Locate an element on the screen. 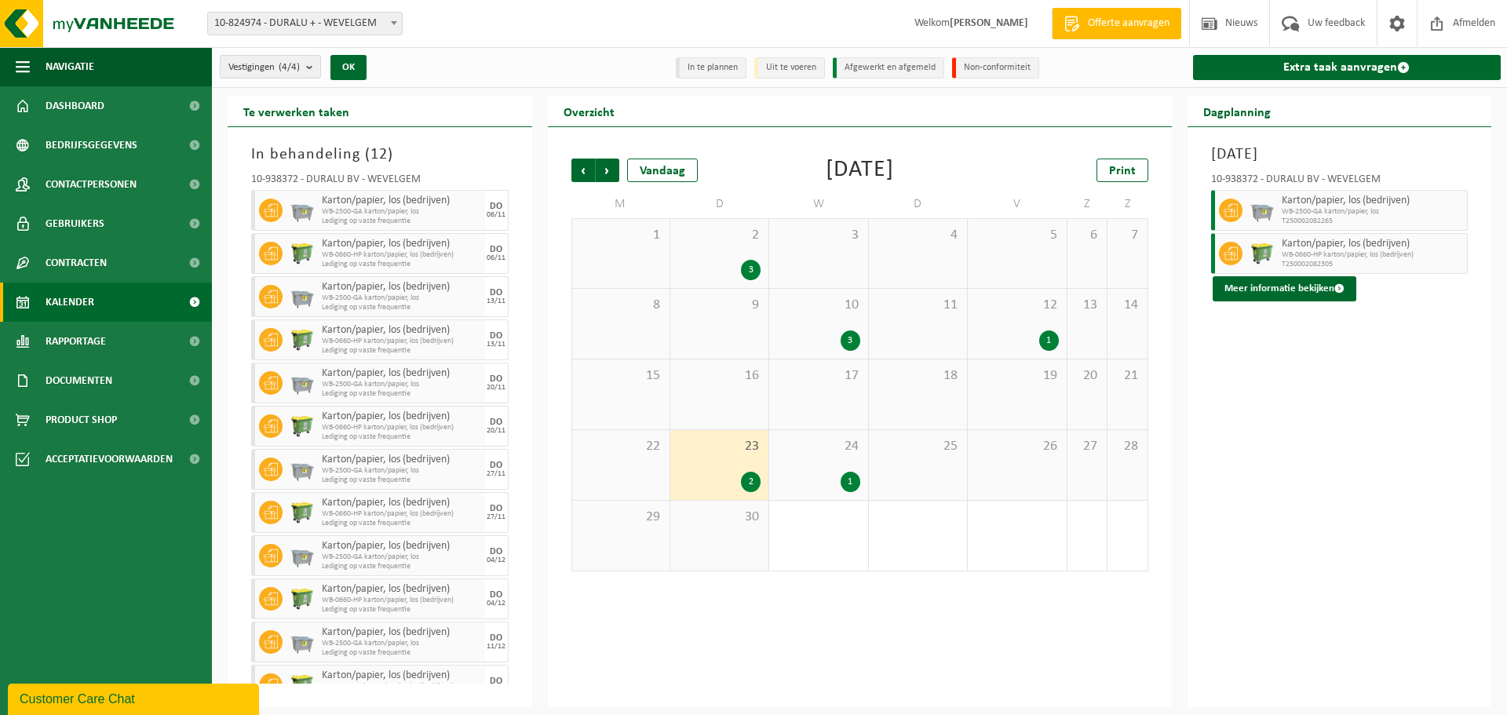  span: 29 is located at coordinates (621, 517).